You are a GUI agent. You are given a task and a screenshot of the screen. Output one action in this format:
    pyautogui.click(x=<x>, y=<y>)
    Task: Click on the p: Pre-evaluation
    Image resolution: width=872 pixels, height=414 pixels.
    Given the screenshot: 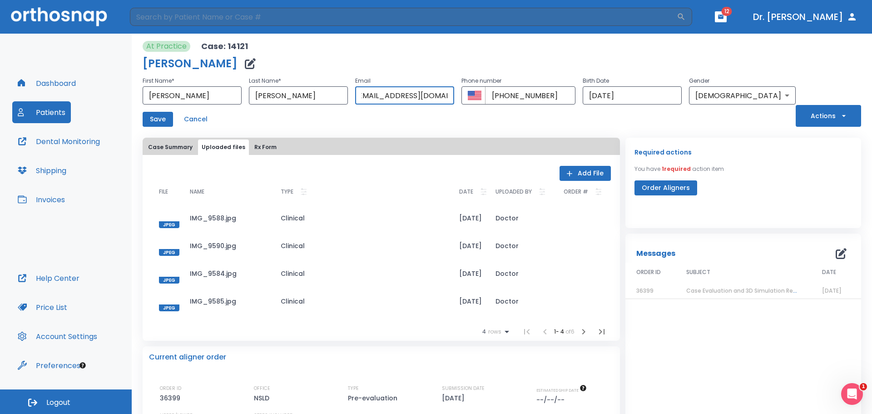 What is the action you would take?
    pyautogui.click(x=374, y=398)
    